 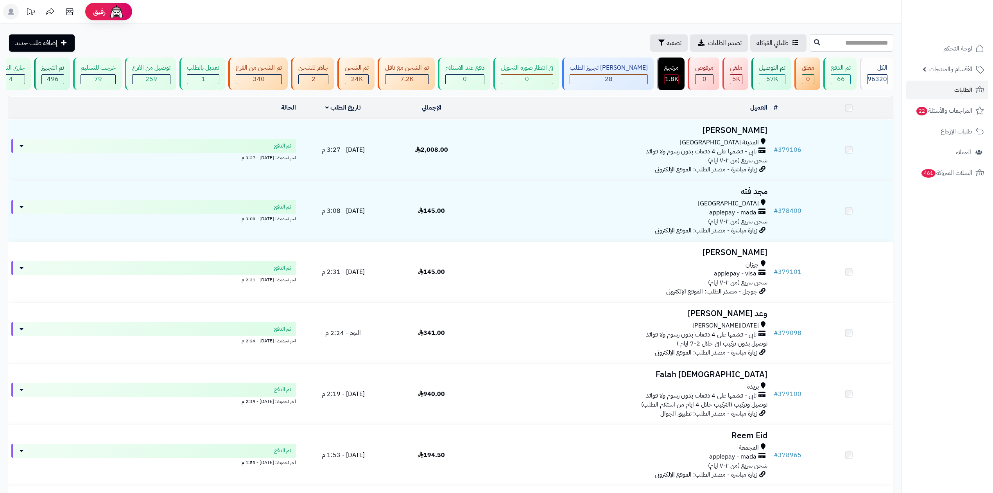 I want to click on a: جاهز للشحن 2, so click(x=312, y=74).